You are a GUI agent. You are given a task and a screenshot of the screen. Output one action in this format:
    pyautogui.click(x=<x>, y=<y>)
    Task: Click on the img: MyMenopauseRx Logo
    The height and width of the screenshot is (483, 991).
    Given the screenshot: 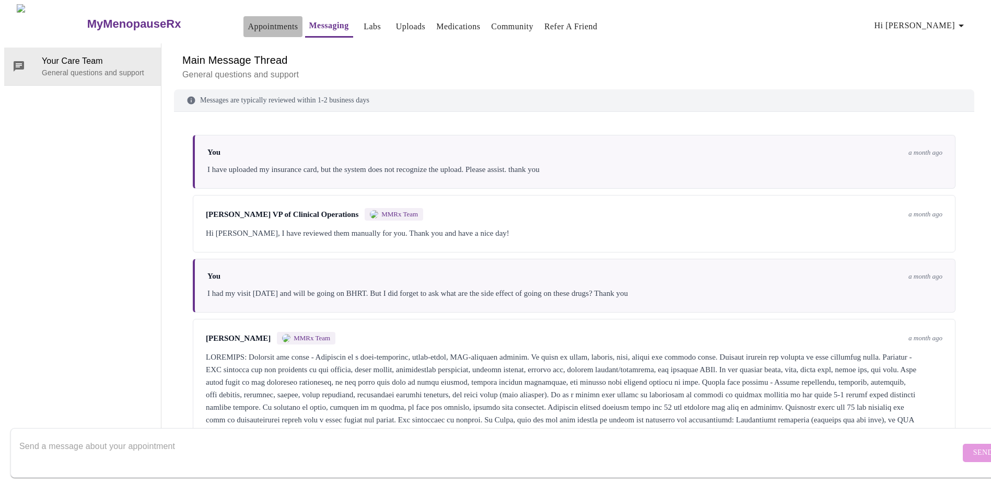 What is the action you would take?
    pyautogui.click(x=51, y=24)
    